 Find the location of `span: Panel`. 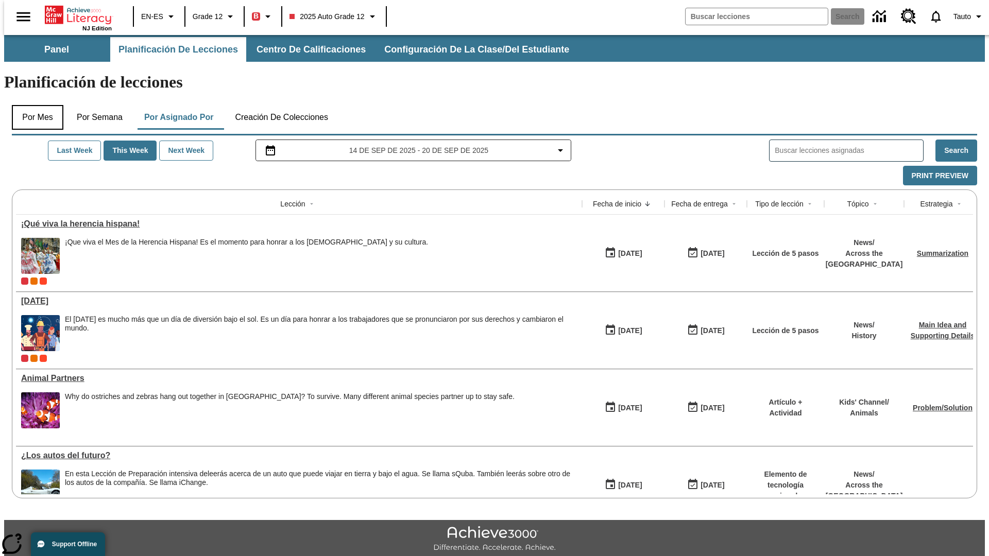

span: Panel is located at coordinates (57, 49).